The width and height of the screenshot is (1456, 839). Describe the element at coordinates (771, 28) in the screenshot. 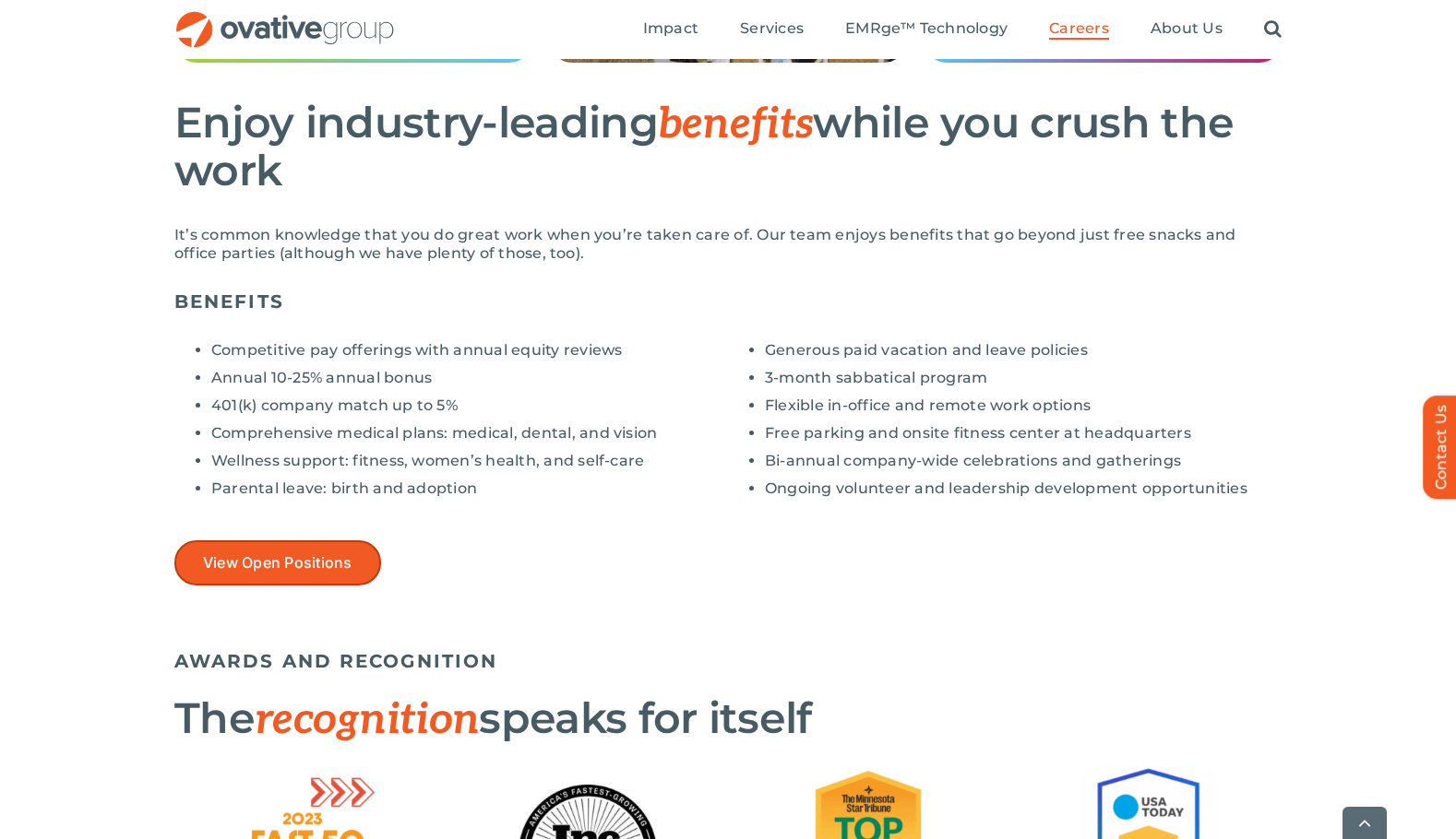

I see `span: Services` at that location.